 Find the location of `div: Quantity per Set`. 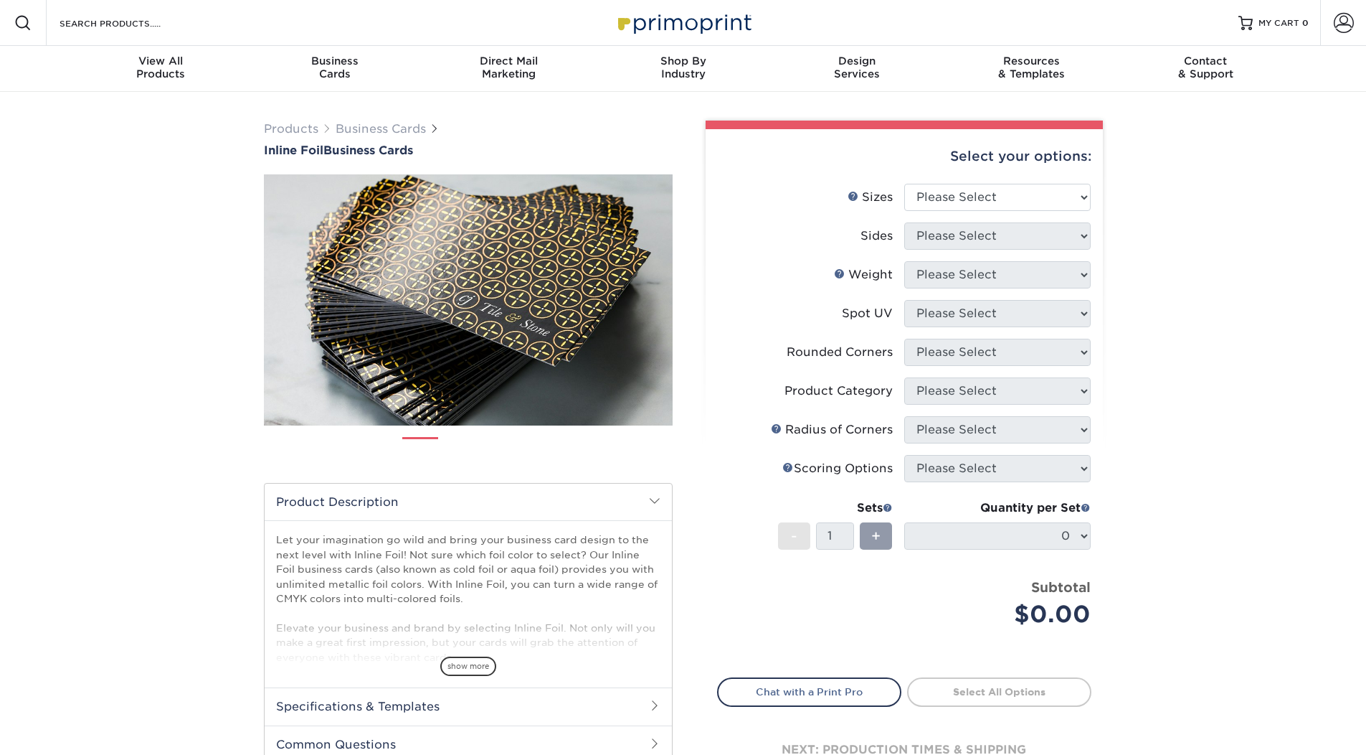

div: Quantity per Set is located at coordinates (998, 508).